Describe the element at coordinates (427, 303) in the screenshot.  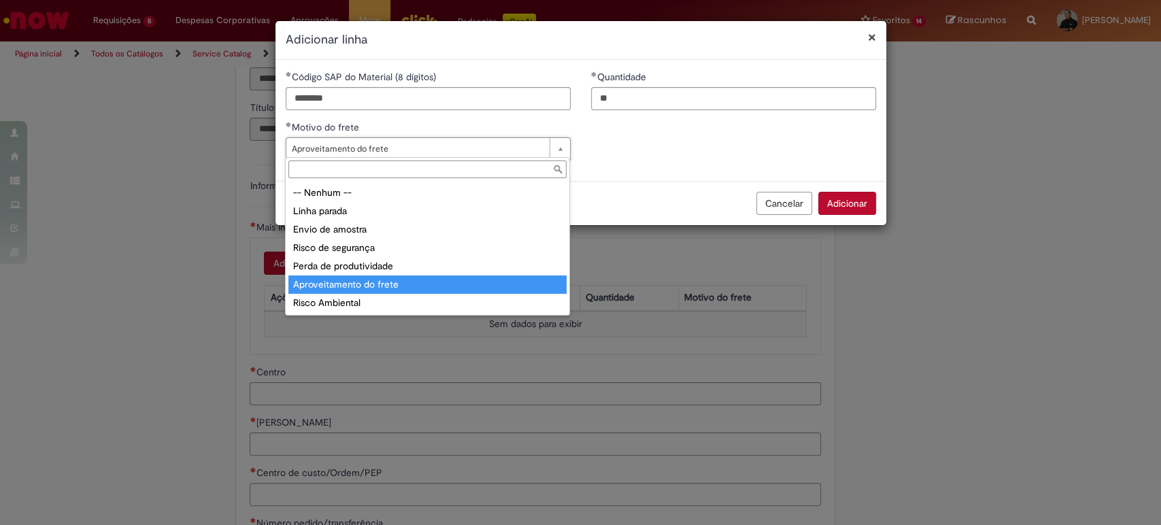
I see `div: Risco Ambiental` at that location.